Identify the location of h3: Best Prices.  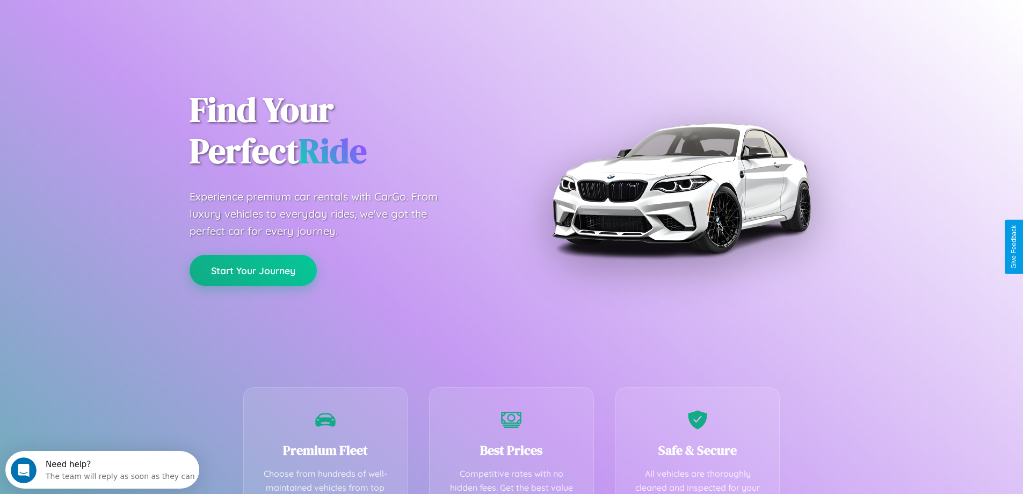
(511, 450).